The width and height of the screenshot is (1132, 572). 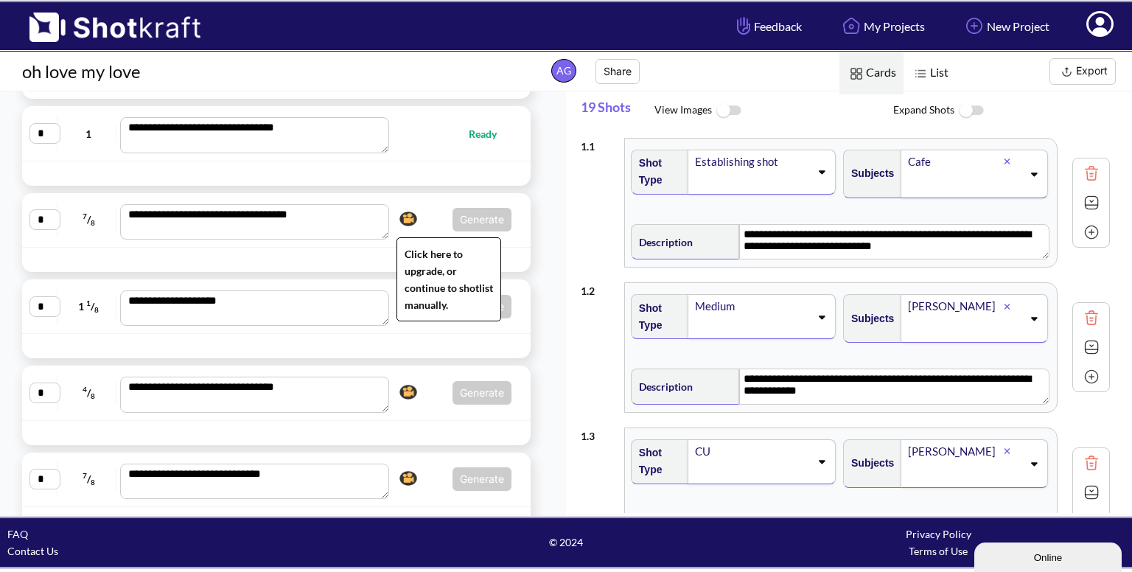 What do you see at coordinates (1013, 111) in the screenshot?
I see `span: Expand Shots` at bounding box center [1013, 111].